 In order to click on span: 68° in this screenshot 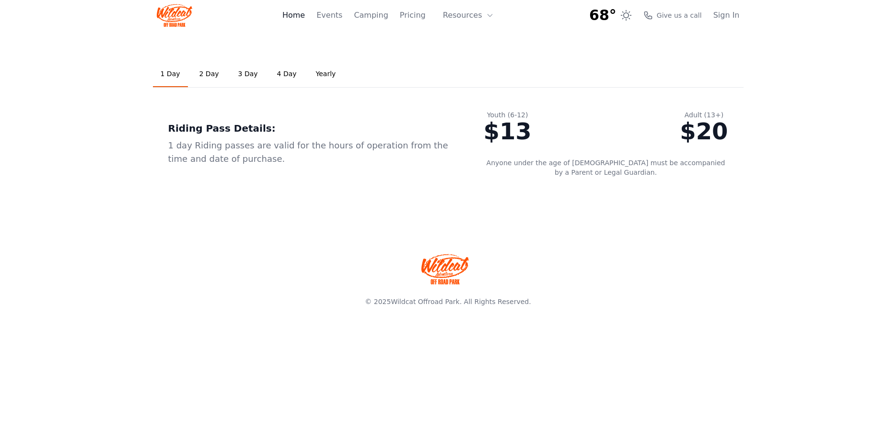, I will do `click(602, 15)`.